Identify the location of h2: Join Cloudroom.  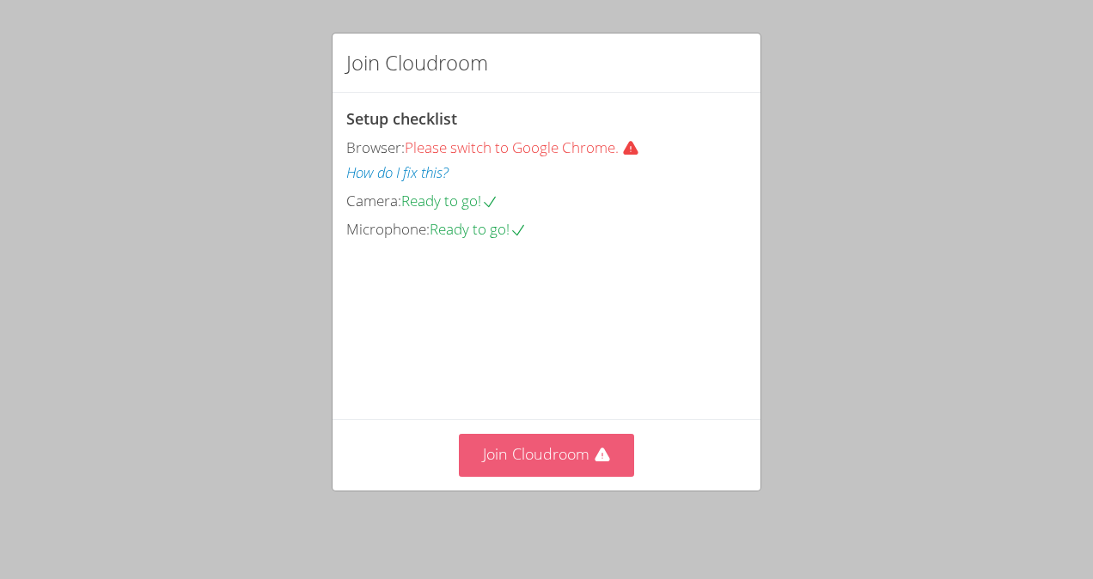
(417, 63).